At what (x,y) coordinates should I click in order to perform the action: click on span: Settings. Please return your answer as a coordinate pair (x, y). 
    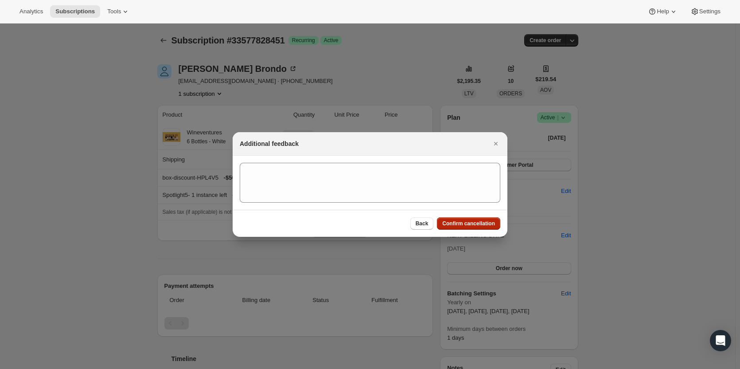
    Looking at the image, I should click on (710, 12).